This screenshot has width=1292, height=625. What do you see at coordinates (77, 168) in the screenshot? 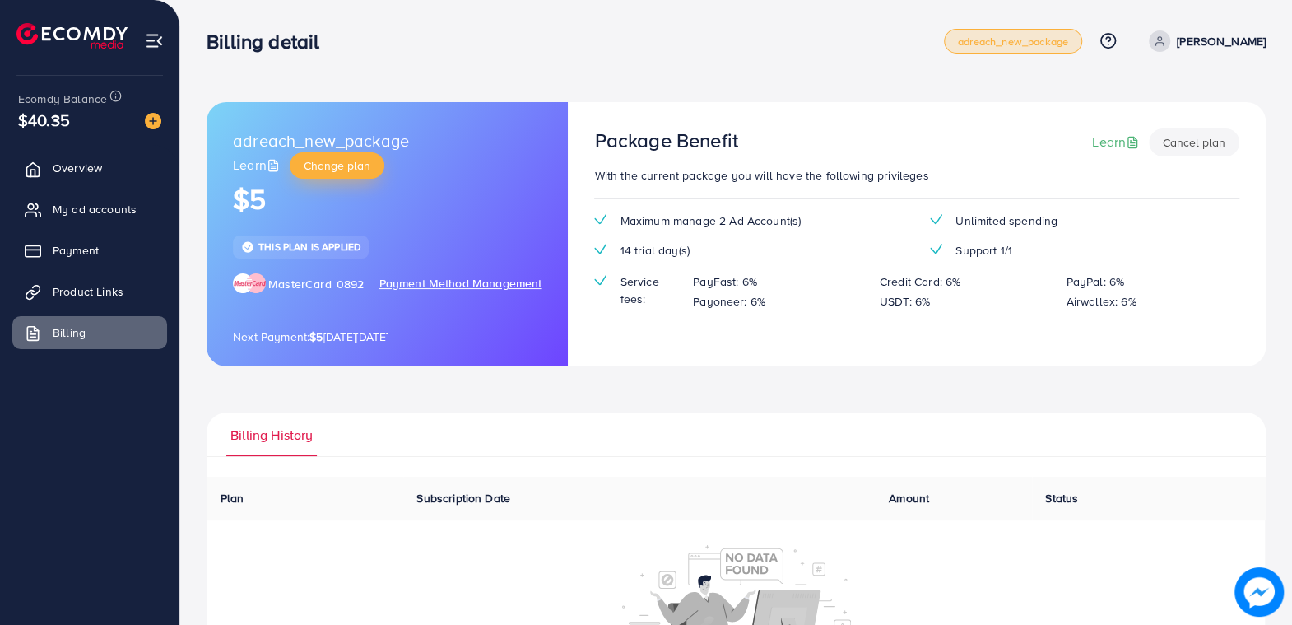
I see `span: Overview` at bounding box center [77, 168].